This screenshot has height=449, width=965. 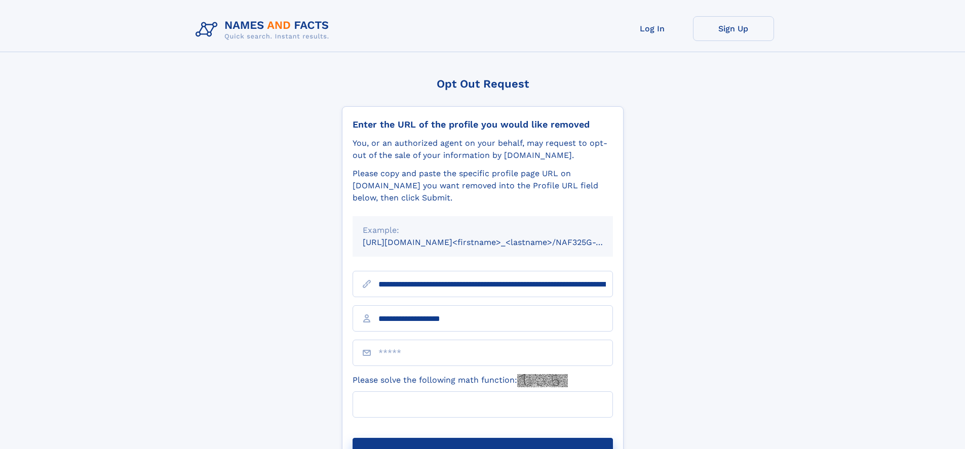 I want to click on a: Sign Up, so click(x=734, y=28).